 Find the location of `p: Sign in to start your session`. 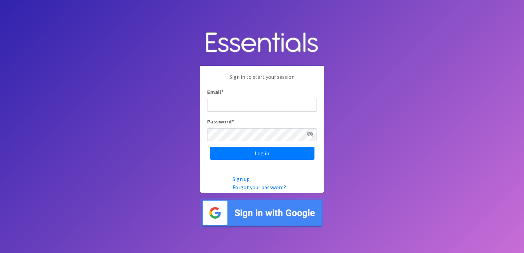

p: Sign in to start your session is located at coordinates (262, 80).